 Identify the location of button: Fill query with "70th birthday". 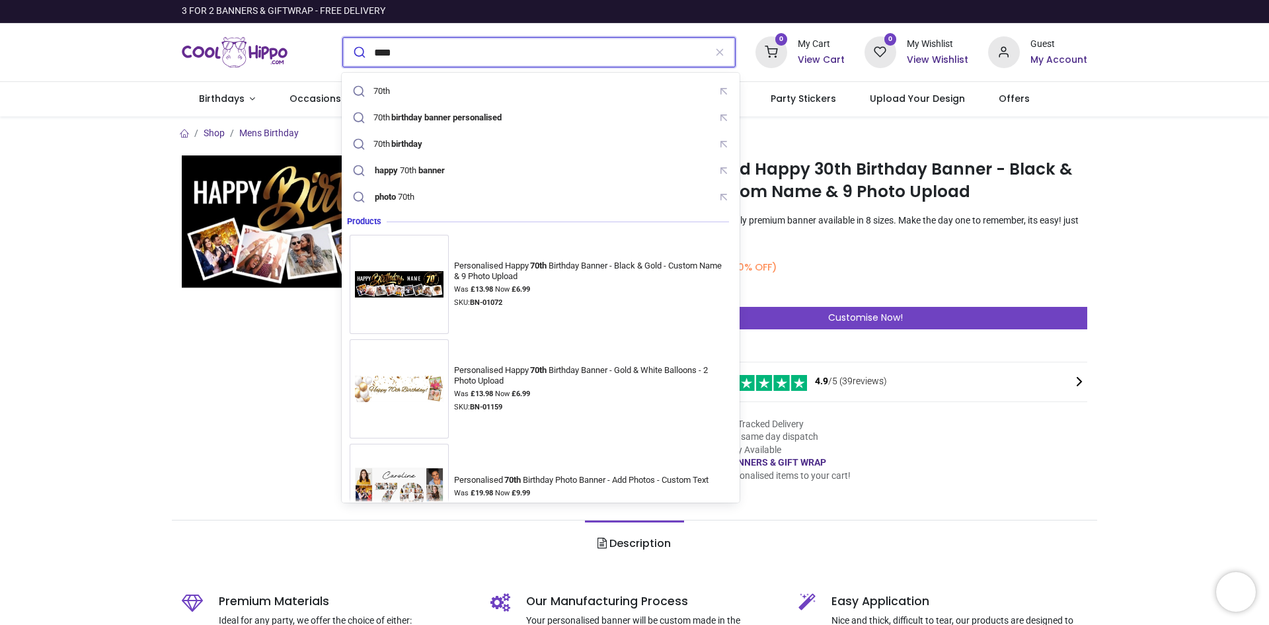
(723, 144).